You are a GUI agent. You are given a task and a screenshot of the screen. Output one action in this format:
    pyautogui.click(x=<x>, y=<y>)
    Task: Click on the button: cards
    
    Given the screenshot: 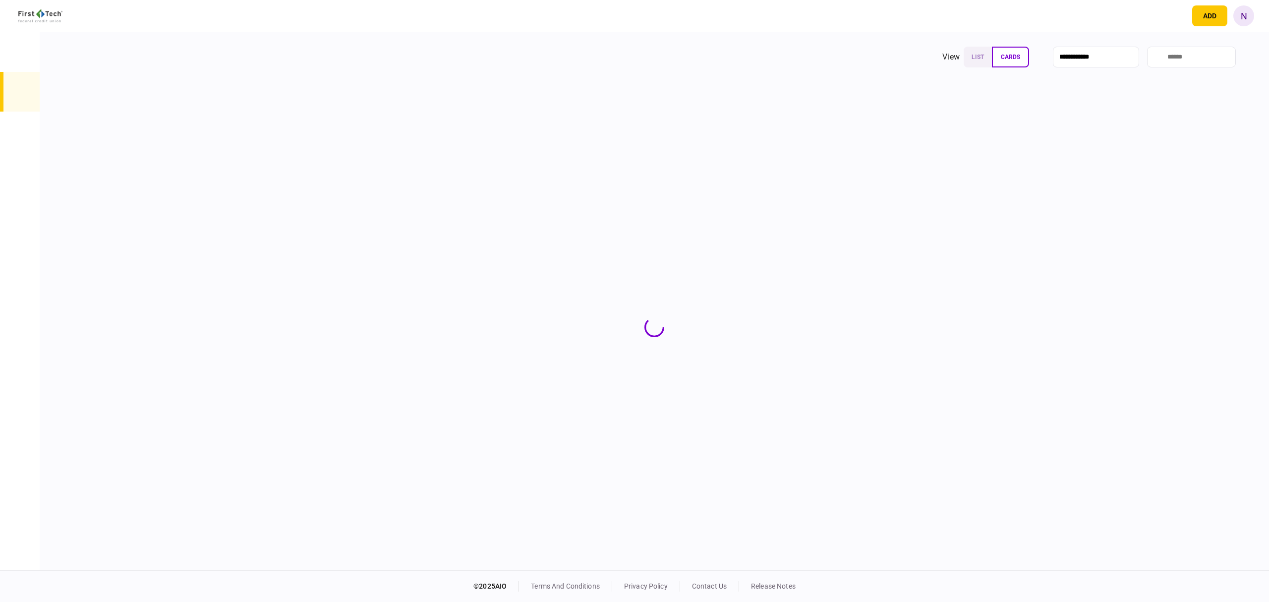 What is the action you would take?
    pyautogui.click(x=1010, y=57)
    